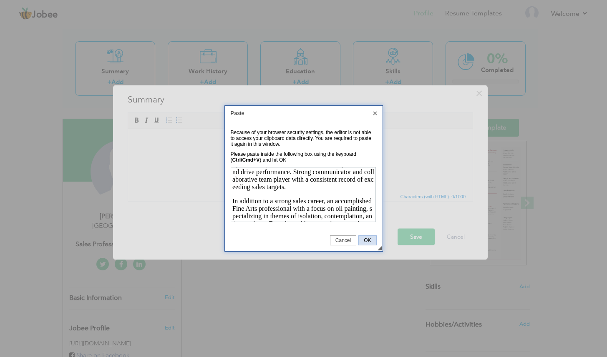 This screenshot has height=357, width=607. I want to click on div: Resize, so click(379, 248).